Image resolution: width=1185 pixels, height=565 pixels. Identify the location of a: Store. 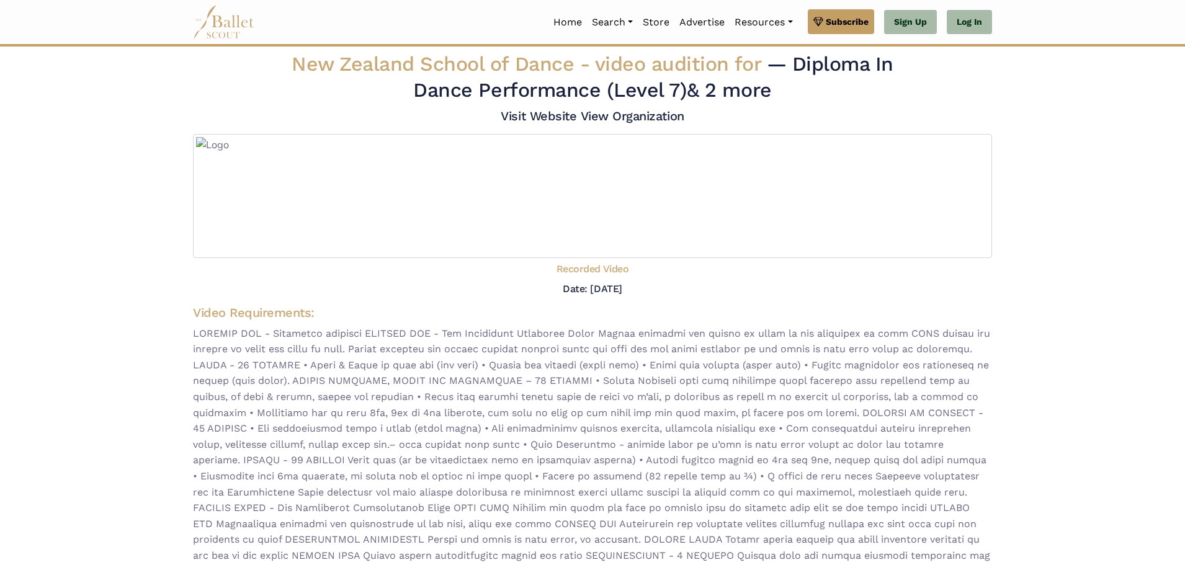
(656, 22).